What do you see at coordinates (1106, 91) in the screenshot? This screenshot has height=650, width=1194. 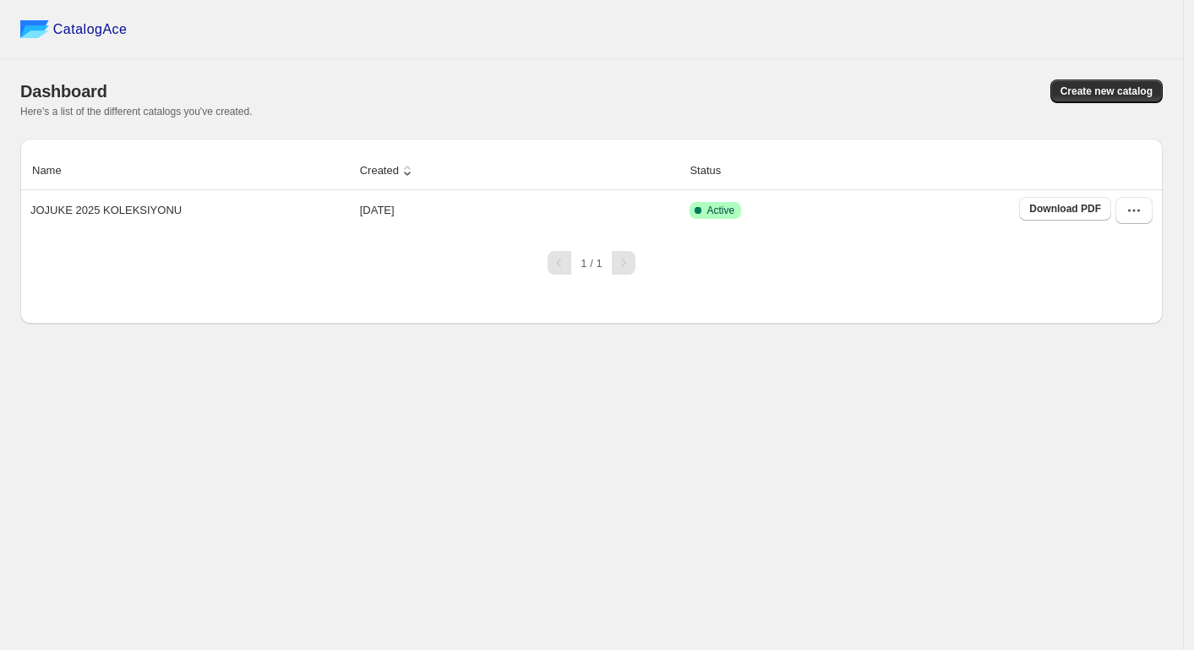 I see `span: Create new catalog` at bounding box center [1106, 91].